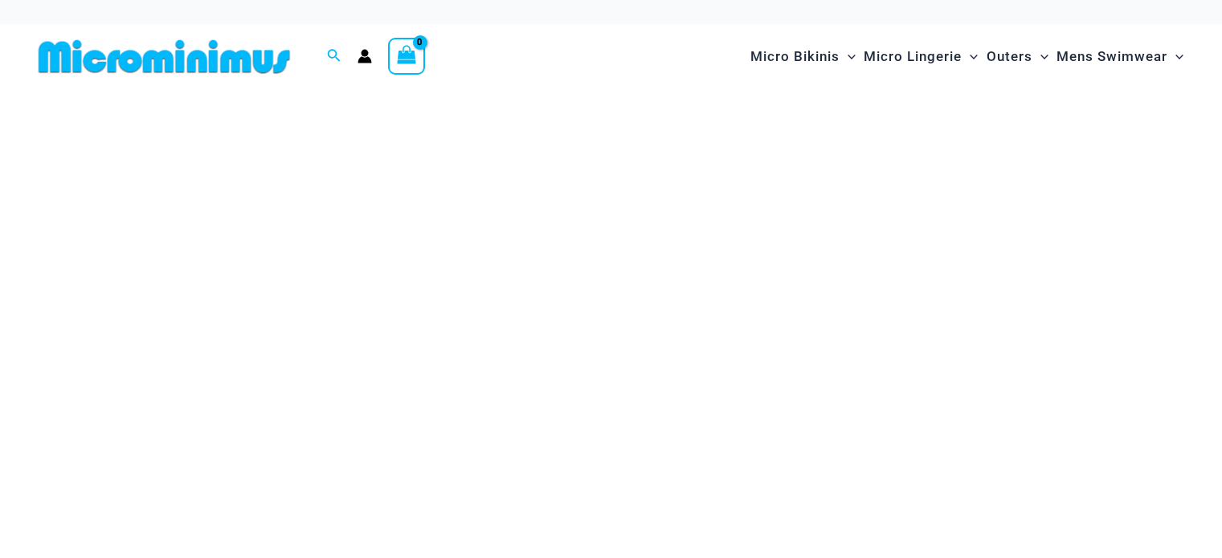 Image resolution: width=1222 pixels, height=558 pixels. Describe the element at coordinates (920, 56) in the screenshot. I see `a: Micro LingerieMenu ToggleMenu Toggle` at that location.